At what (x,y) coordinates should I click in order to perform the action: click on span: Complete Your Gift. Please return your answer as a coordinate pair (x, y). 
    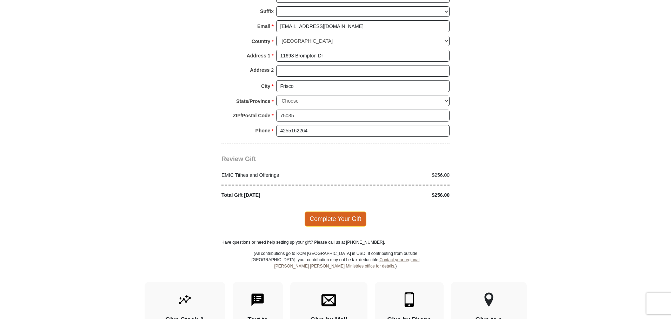
    Looking at the image, I should click on (335, 219).